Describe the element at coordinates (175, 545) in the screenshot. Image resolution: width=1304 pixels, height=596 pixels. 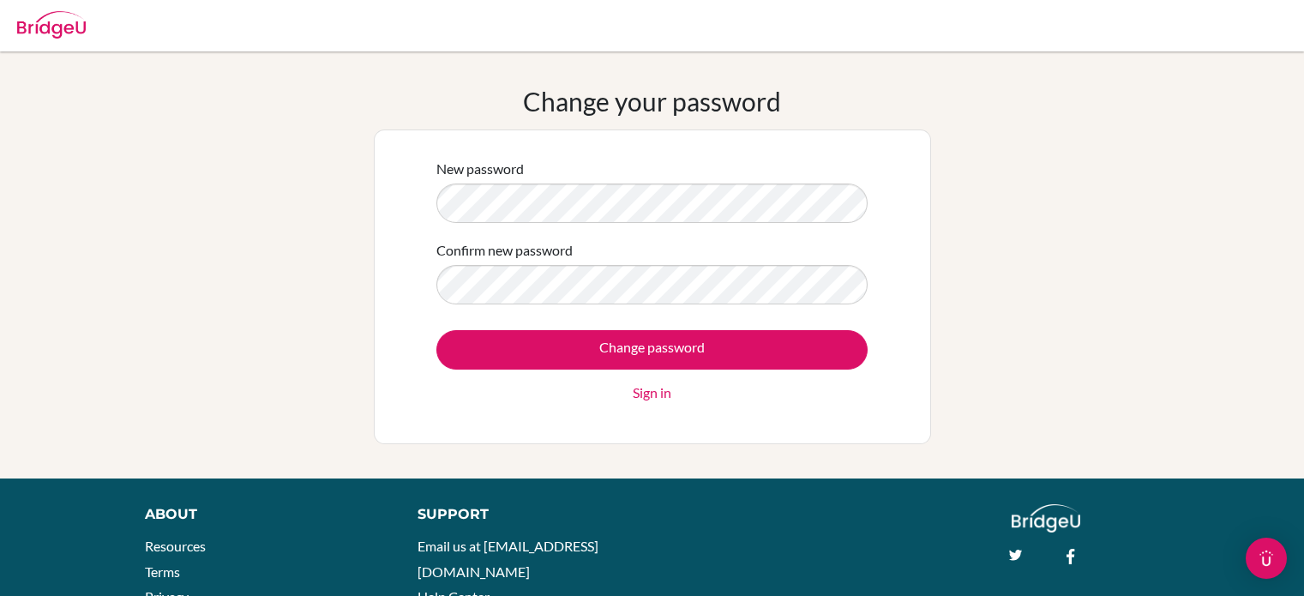
I see `a: Resources` at that location.